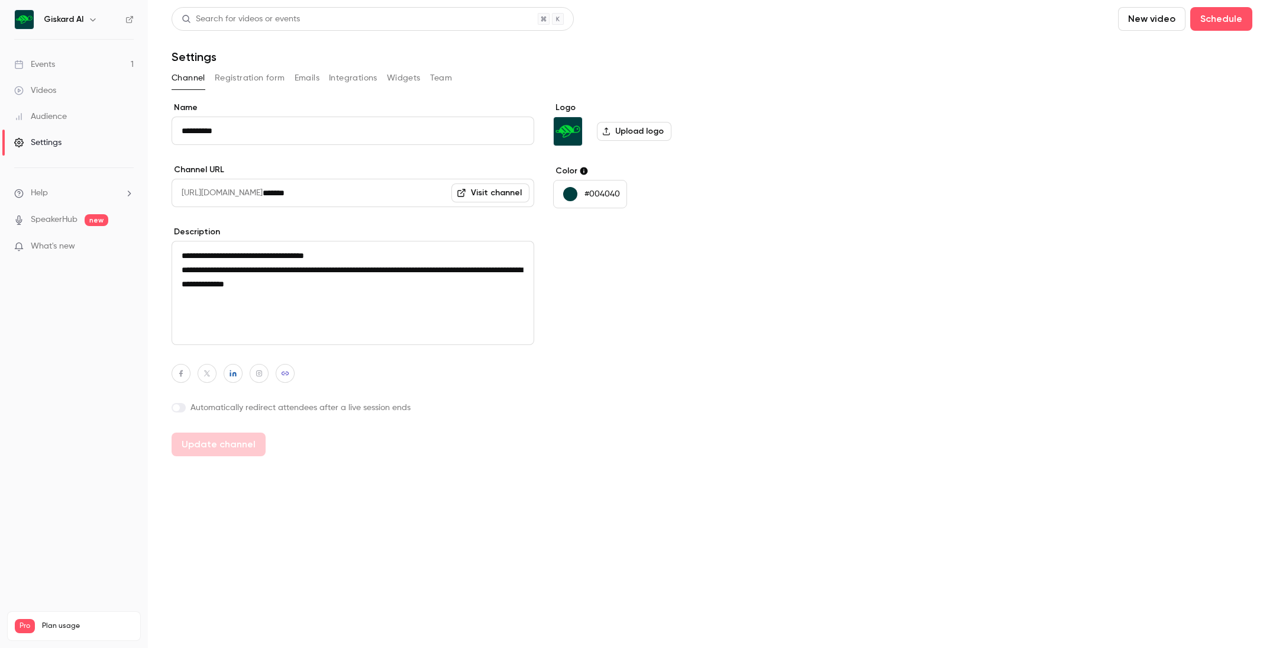  What do you see at coordinates (1152, 19) in the screenshot?
I see `button: New video` at bounding box center [1152, 19].